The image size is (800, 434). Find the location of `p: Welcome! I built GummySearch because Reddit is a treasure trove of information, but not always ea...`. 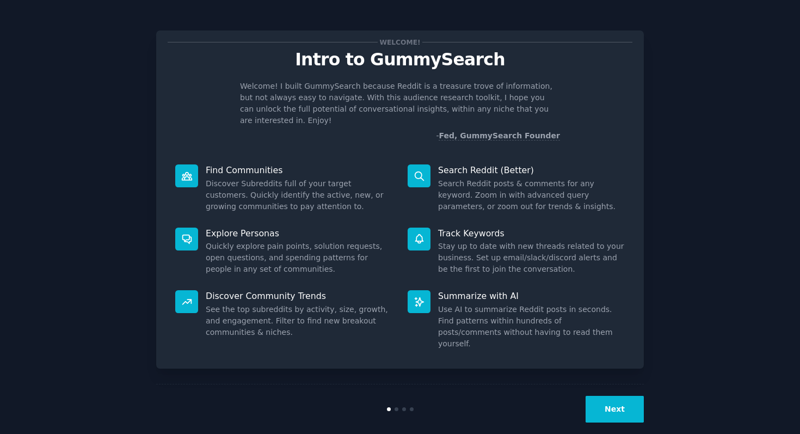

p: Welcome! I built GummySearch because Reddit is a treasure trove of information, but not always ea... is located at coordinates (400, 103).